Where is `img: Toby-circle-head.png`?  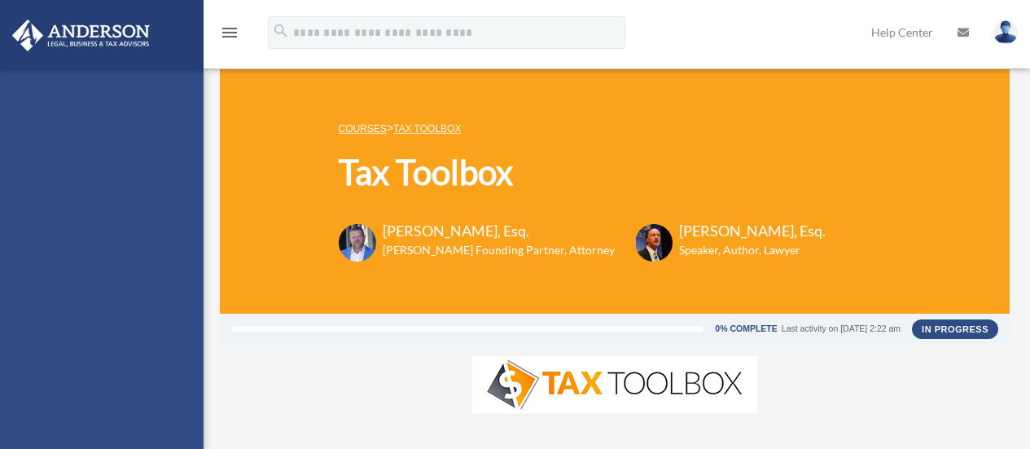 img: Toby-circle-head.png is located at coordinates (357, 243).